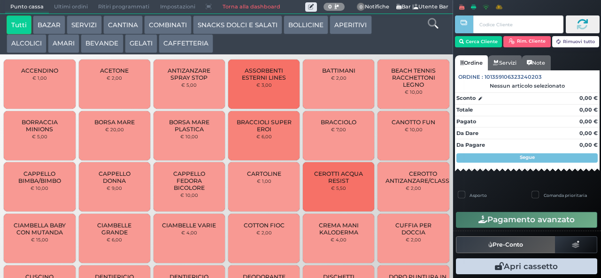 The image size is (601, 278). Describe the element at coordinates (114, 177) in the screenshot. I see `span: CAPPELLO DONNA` at that location.